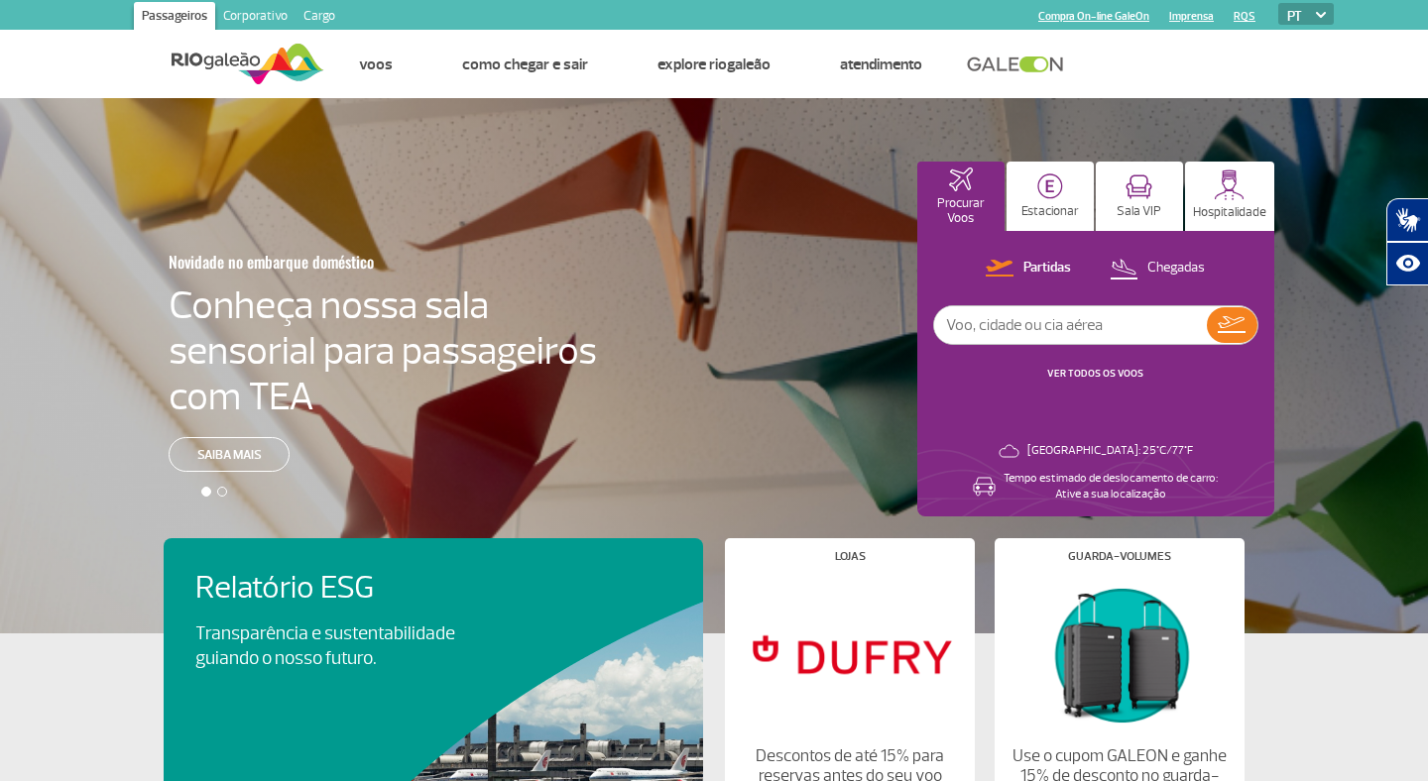 The height and width of the screenshot is (781, 1428). What do you see at coordinates (433, 621) in the screenshot?
I see `a: Relatório ESGTransparência e sustentabilidade guiando o nosso futuro.` at bounding box center [433, 621].